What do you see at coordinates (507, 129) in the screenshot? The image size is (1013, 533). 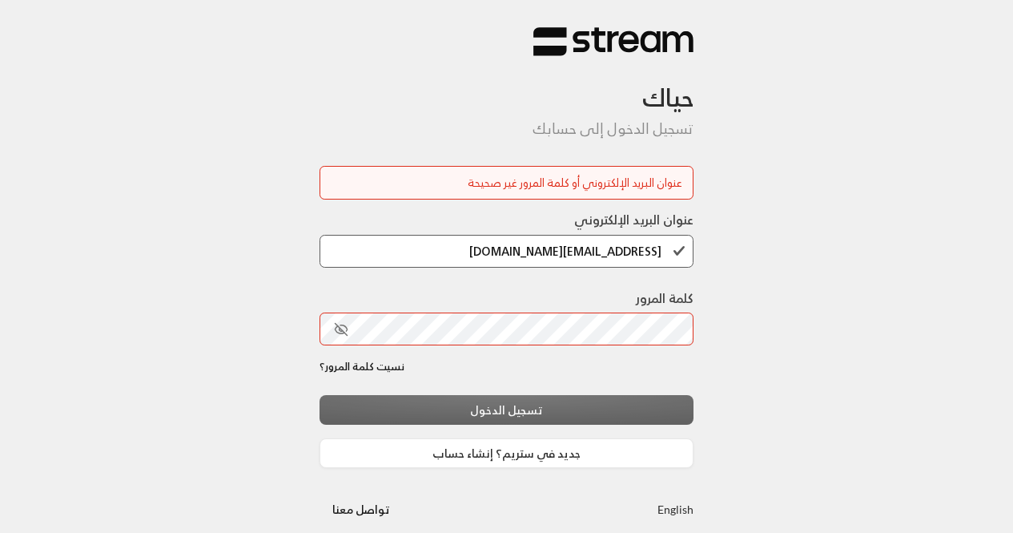 I see `h5: تسجيل الدخول إلى حسابك` at bounding box center [507, 129].